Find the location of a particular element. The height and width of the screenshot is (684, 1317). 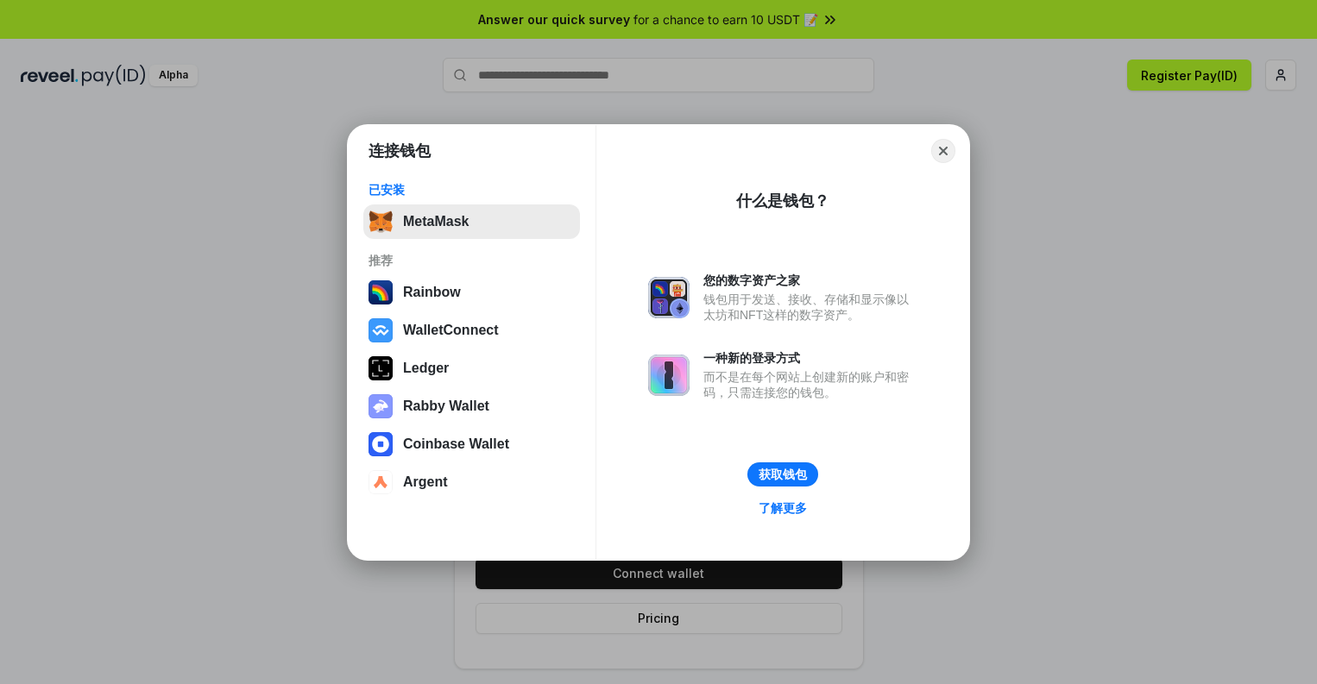

div: 获取钱包 is located at coordinates (783, 475).